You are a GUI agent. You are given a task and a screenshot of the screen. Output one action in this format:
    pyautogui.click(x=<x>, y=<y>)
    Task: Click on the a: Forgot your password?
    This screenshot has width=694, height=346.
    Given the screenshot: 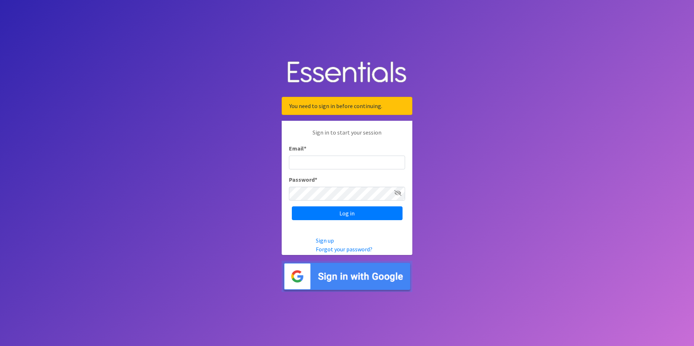 What is the action you would take?
    pyautogui.click(x=344, y=249)
    